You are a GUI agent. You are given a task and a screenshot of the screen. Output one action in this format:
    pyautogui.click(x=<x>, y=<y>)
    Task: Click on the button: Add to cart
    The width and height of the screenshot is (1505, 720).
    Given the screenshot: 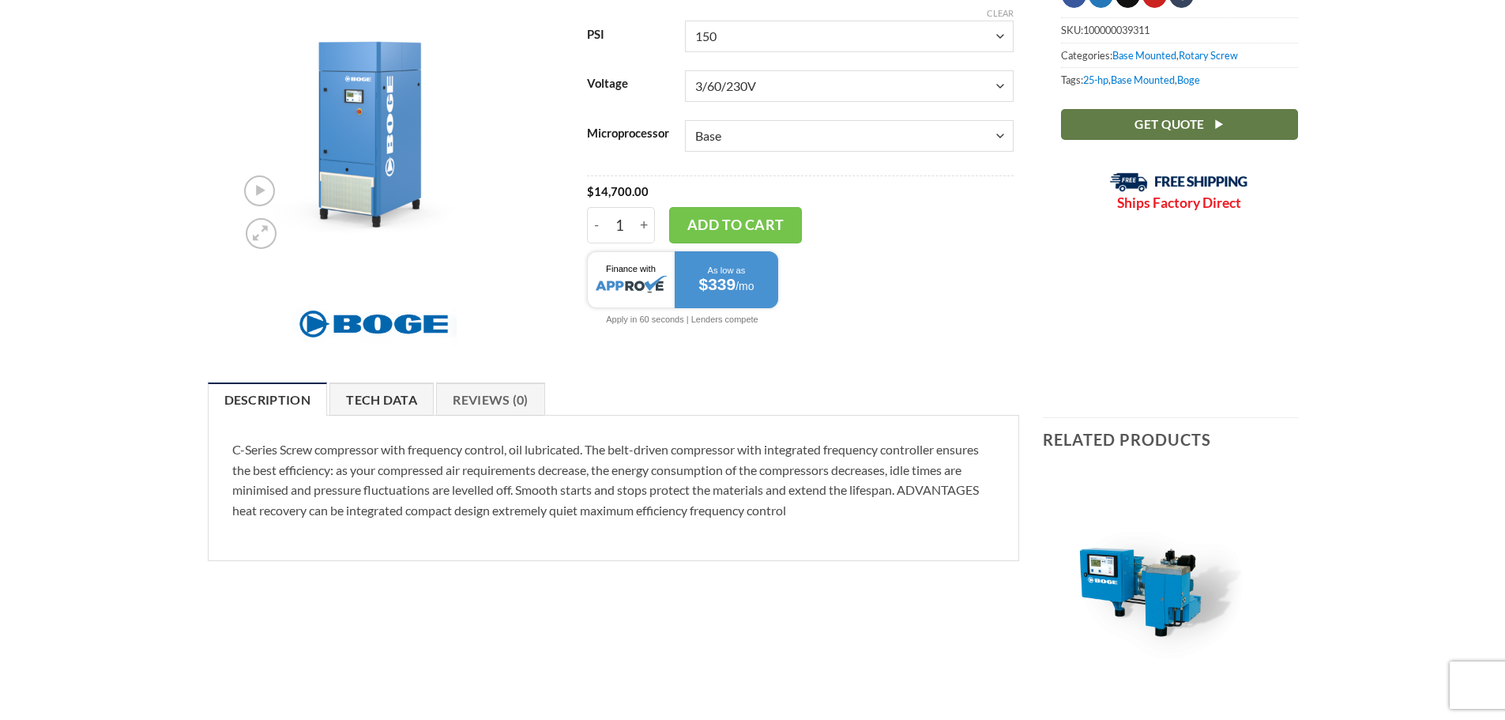 What is the action you would take?
    pyautogui.click(x=736, y=225)
    